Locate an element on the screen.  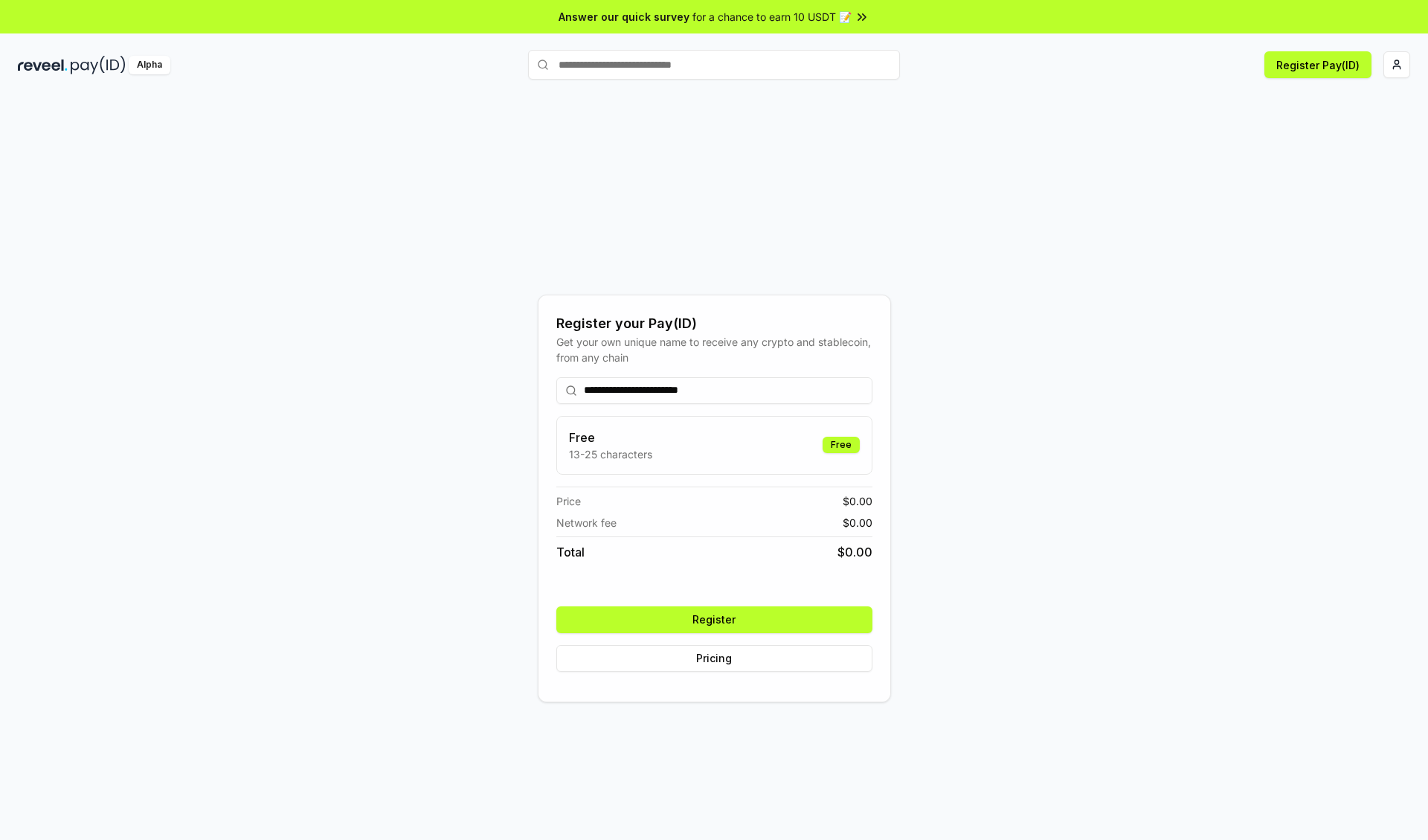
span: Network fee is located at coordinates (586, 522).